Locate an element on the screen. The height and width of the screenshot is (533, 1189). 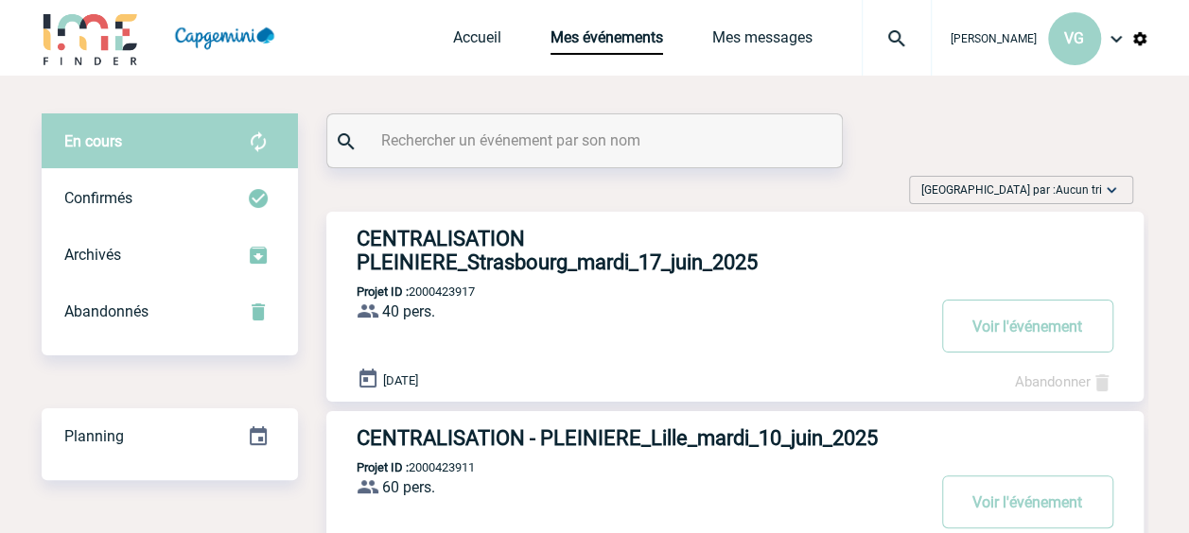
a: Mes messages is located at coordinates (762, 42).